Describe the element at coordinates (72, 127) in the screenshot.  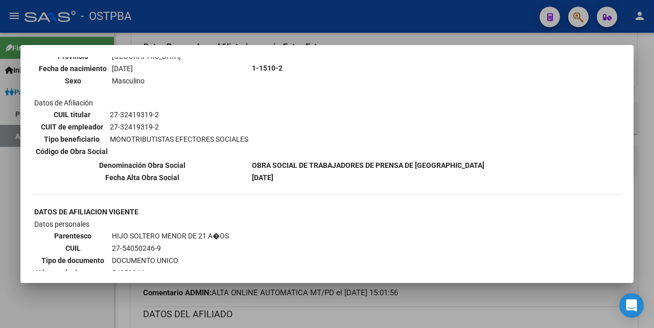
I see `th: CUIT de empleador` at that location.